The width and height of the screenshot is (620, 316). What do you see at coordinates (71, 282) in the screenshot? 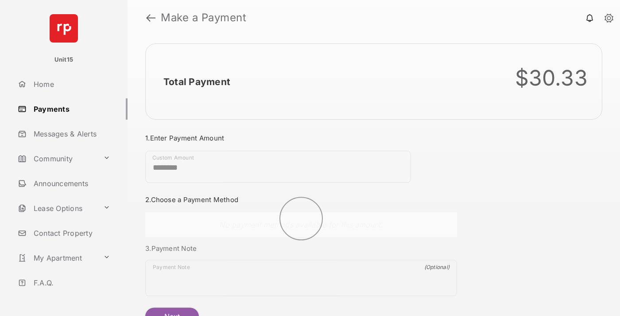
I see `a: F.A.Q.` at bounding box center [71, 282].